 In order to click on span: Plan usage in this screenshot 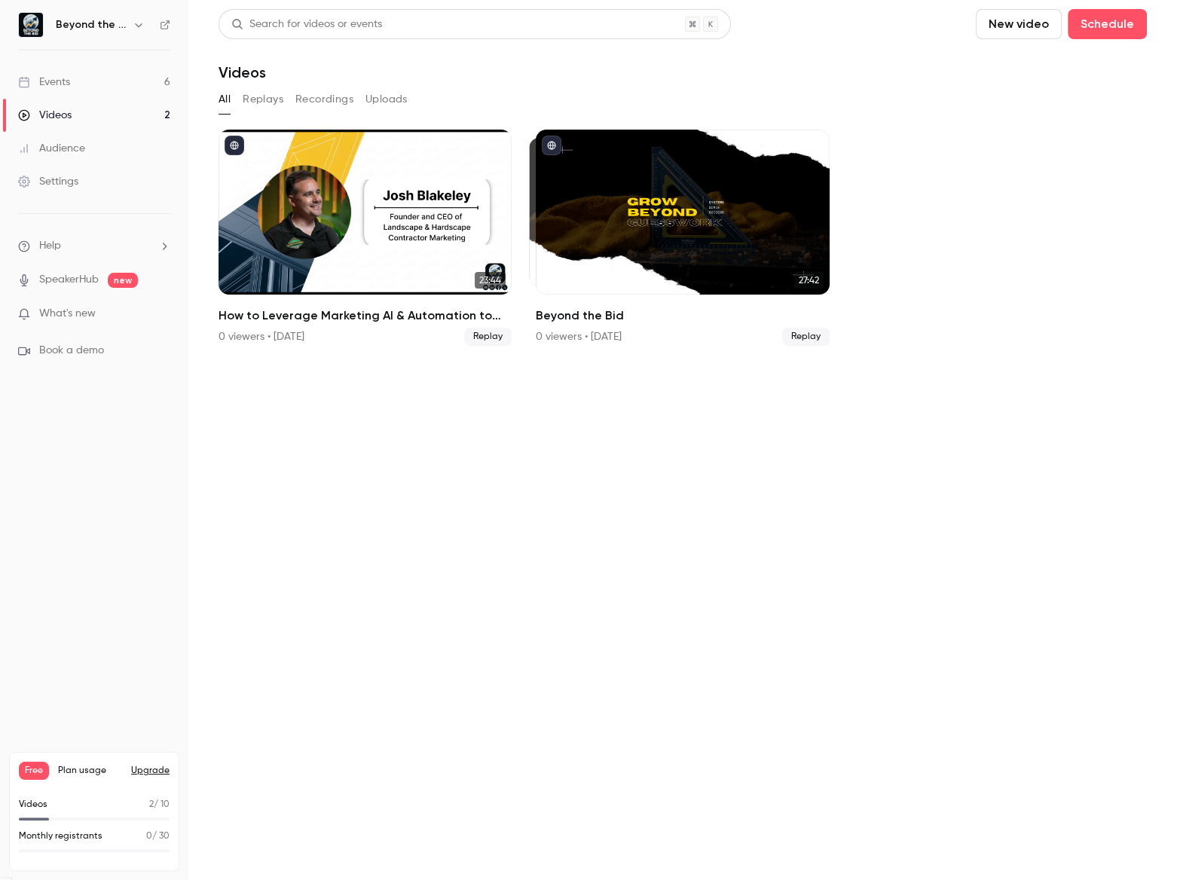, I will do `click(90, 771)`.